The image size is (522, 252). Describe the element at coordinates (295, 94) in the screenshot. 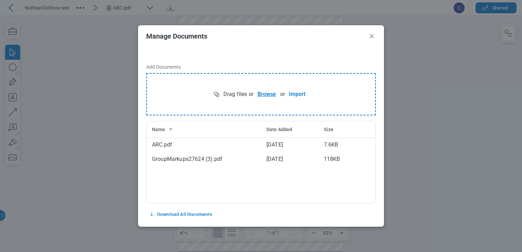

I see `div: or` at that location.